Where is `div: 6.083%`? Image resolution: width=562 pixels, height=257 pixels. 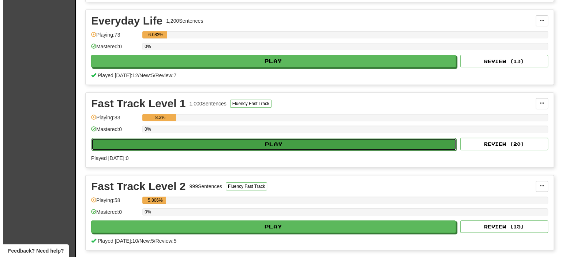 div: 6.083% is located at coordinates (153, 35).